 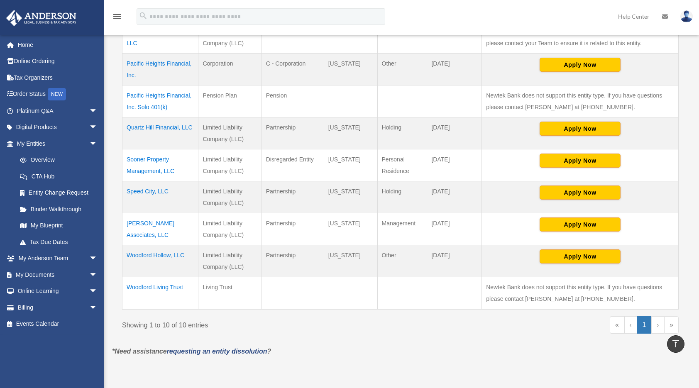 I want to click on td: Personal Residence, so click(x=402, y=165).